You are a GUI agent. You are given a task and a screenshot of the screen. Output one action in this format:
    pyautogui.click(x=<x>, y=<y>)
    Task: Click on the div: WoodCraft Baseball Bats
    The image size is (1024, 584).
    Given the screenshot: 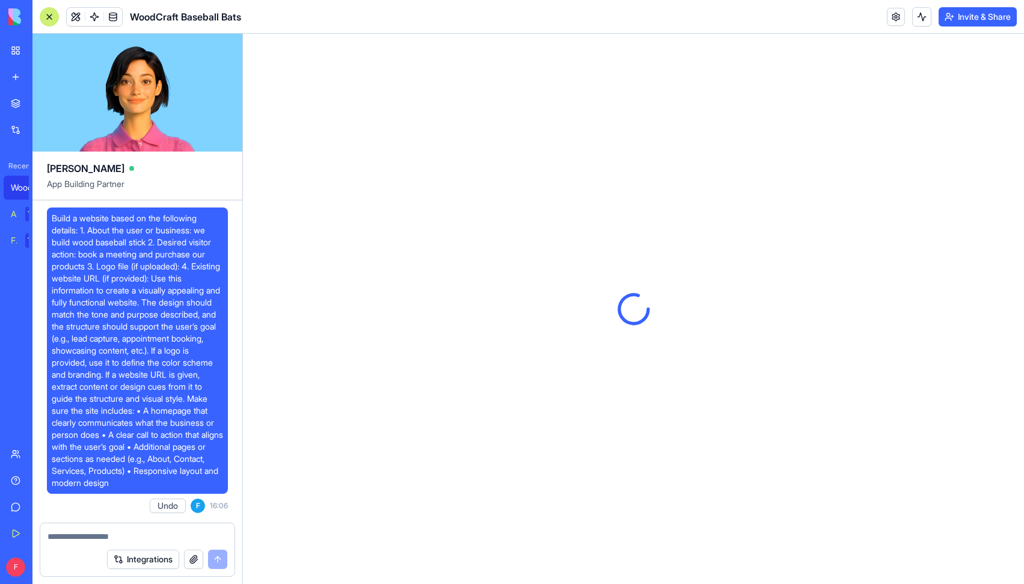 What is the action you would take?
    pyautogui.click(x=28, y=188)
    